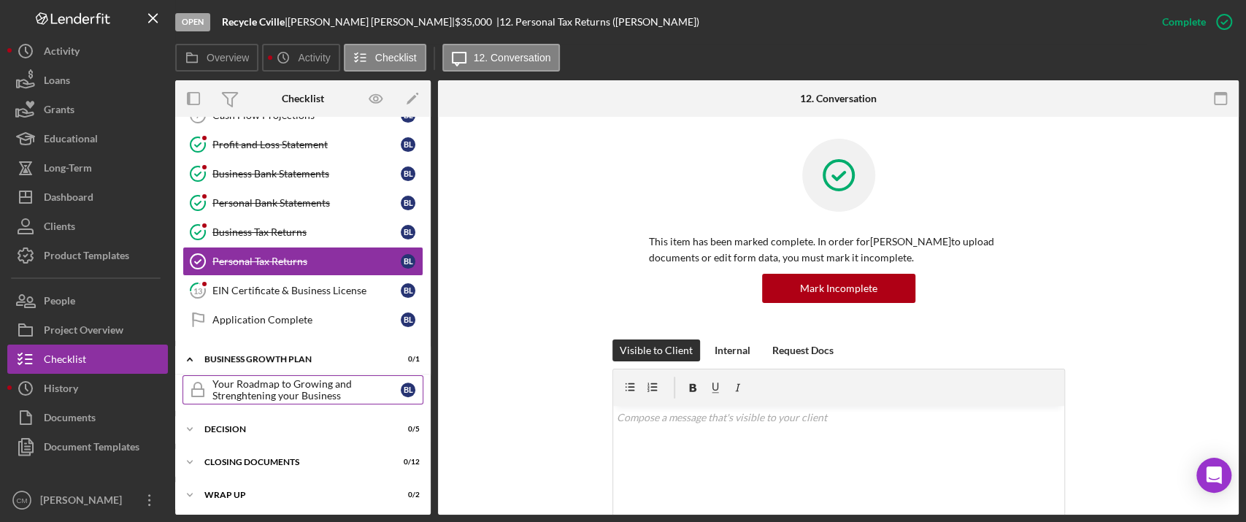 The height and width of the screenshot is (522, 1246). I want to click on div: Decision, so click(293, 429).